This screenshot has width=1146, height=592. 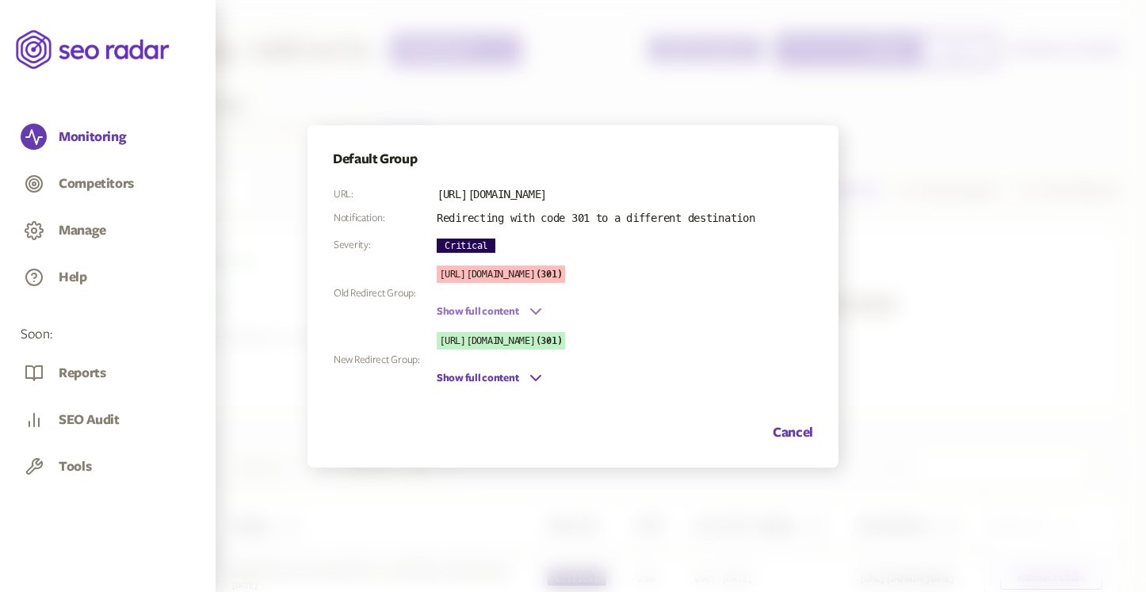 What do you see at coordinates (384, 245) in the screenshot?
I see `th: Severity:` at bounding box center [384, 245].